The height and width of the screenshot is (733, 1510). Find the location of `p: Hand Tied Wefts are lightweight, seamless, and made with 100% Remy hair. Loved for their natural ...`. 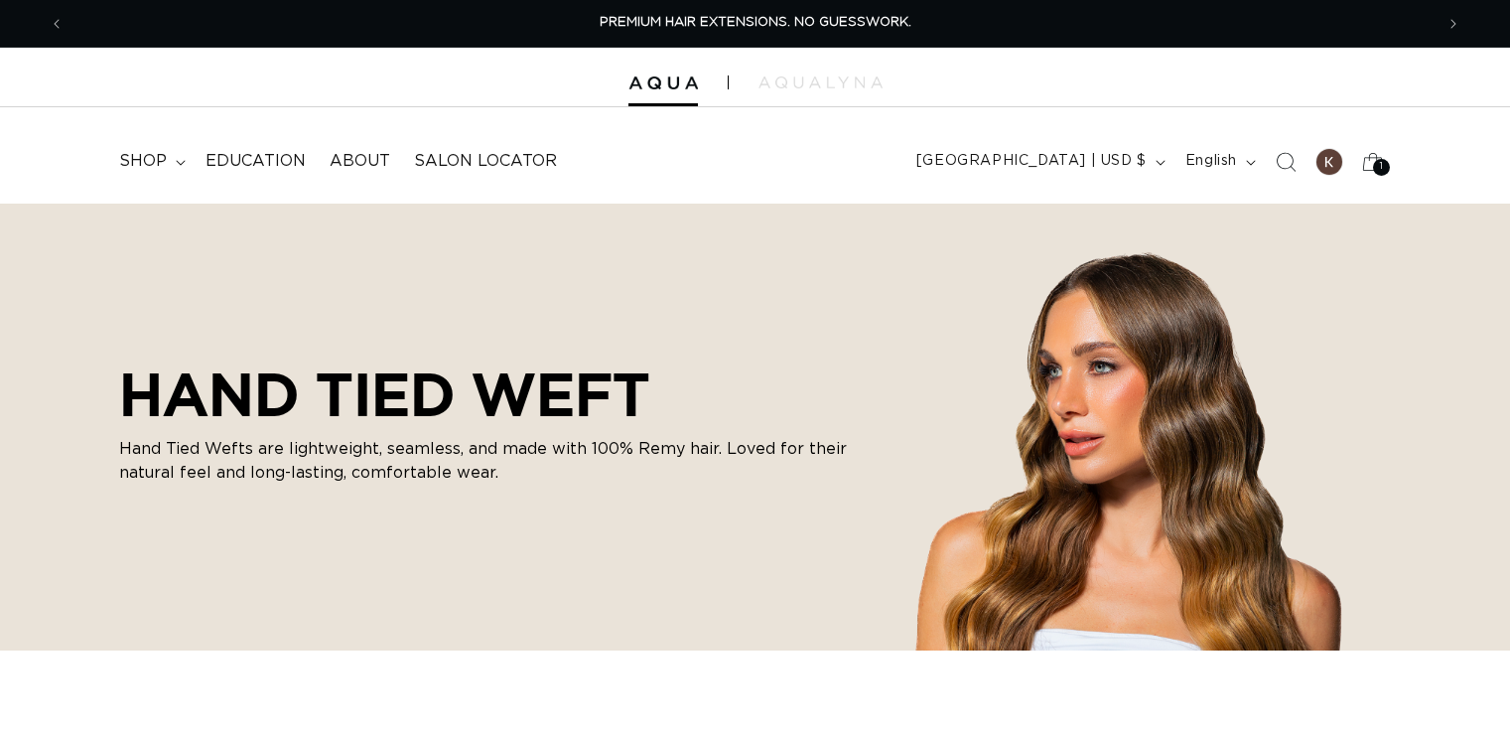

p: Hand Tied Wefts are lightweight, seamless, and made with 100% Remy hair. Loved for their natural ... is located at coordinates (496, 461).